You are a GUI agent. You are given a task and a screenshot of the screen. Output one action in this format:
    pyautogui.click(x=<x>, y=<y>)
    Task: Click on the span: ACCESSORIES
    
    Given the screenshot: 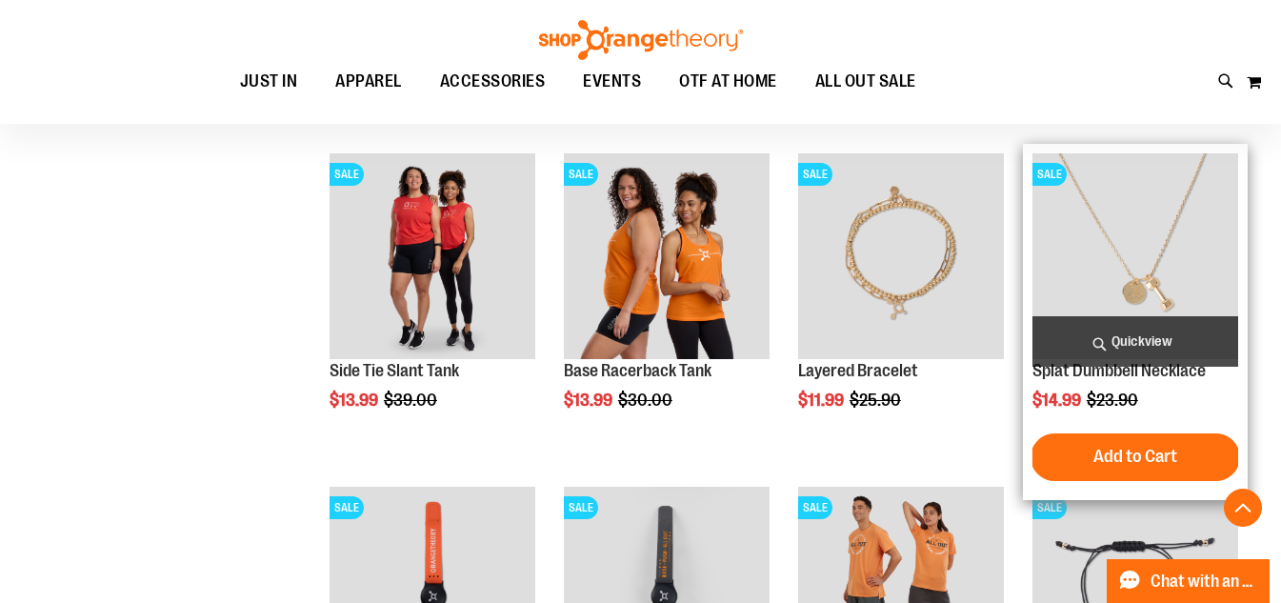 What is the action you would take?
    pyautogui.click(x=492, y=81)
    